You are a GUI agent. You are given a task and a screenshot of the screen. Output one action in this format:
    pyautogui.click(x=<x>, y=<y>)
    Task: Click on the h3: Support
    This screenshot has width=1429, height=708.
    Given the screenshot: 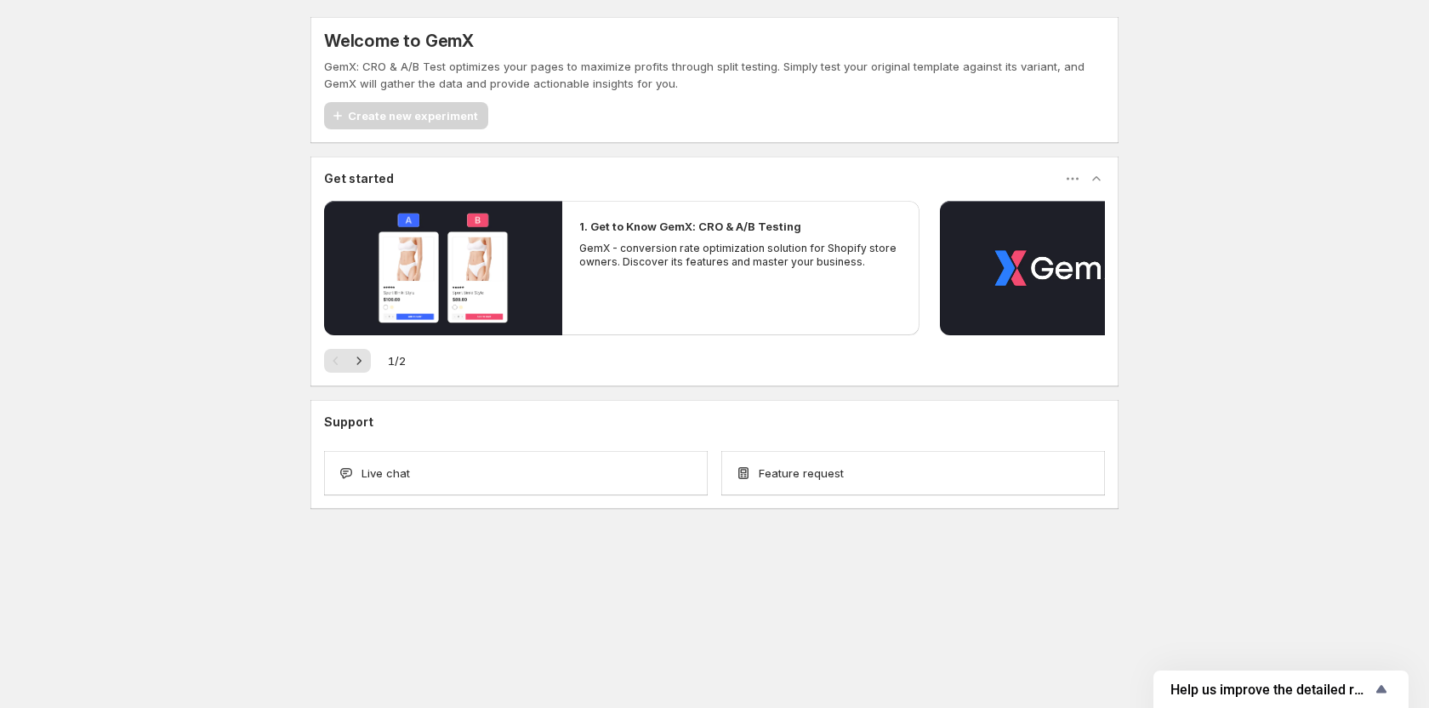 What is the action you would take?
    pyautogui.click(x=349, y=422)
    